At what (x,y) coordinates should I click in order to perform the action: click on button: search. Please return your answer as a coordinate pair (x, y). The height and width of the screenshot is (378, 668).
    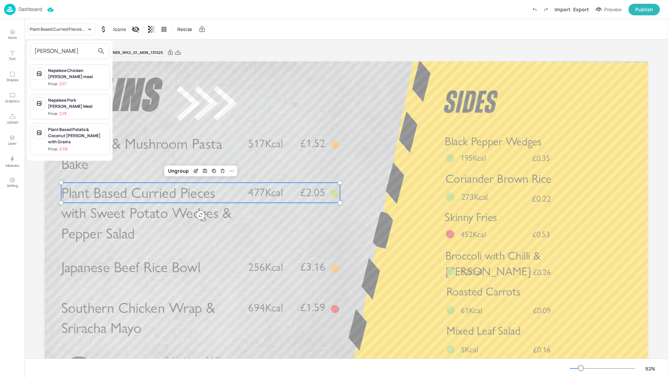
    Looking at the image, I should click on (101, 51).